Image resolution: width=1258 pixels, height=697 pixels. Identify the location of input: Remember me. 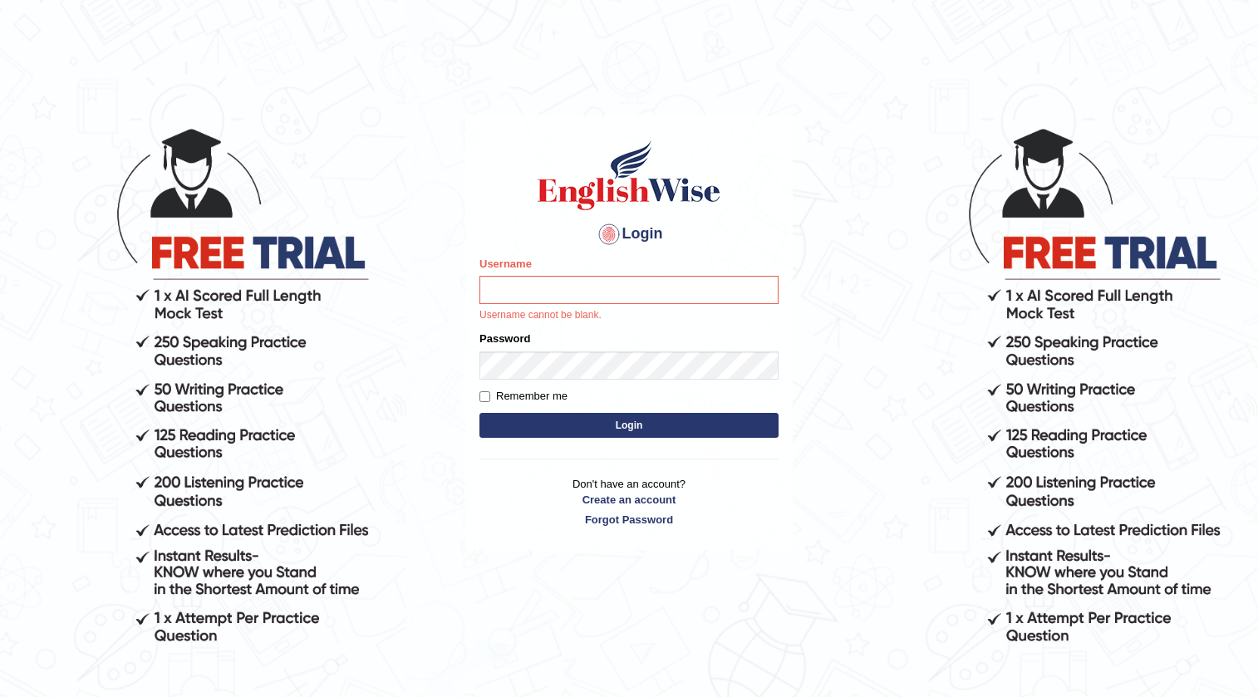
(484, 396).